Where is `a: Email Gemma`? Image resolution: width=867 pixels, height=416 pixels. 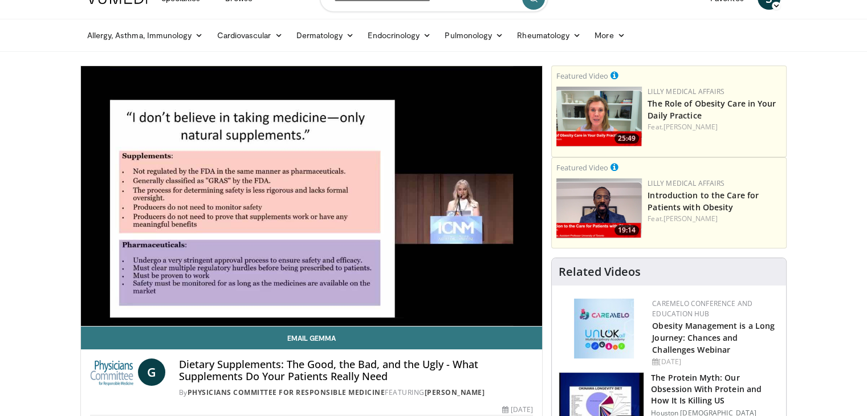
a: Email Gemma is located at coordinates (312, 338).